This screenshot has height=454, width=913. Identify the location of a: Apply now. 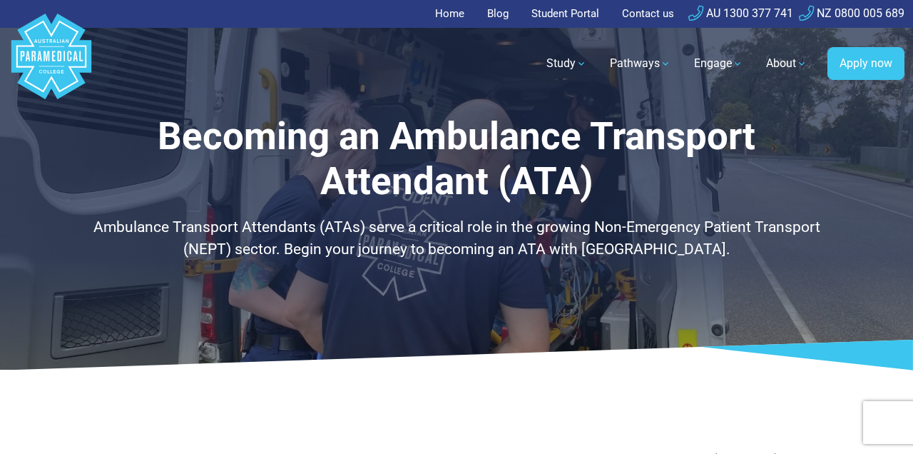
(866, 64).